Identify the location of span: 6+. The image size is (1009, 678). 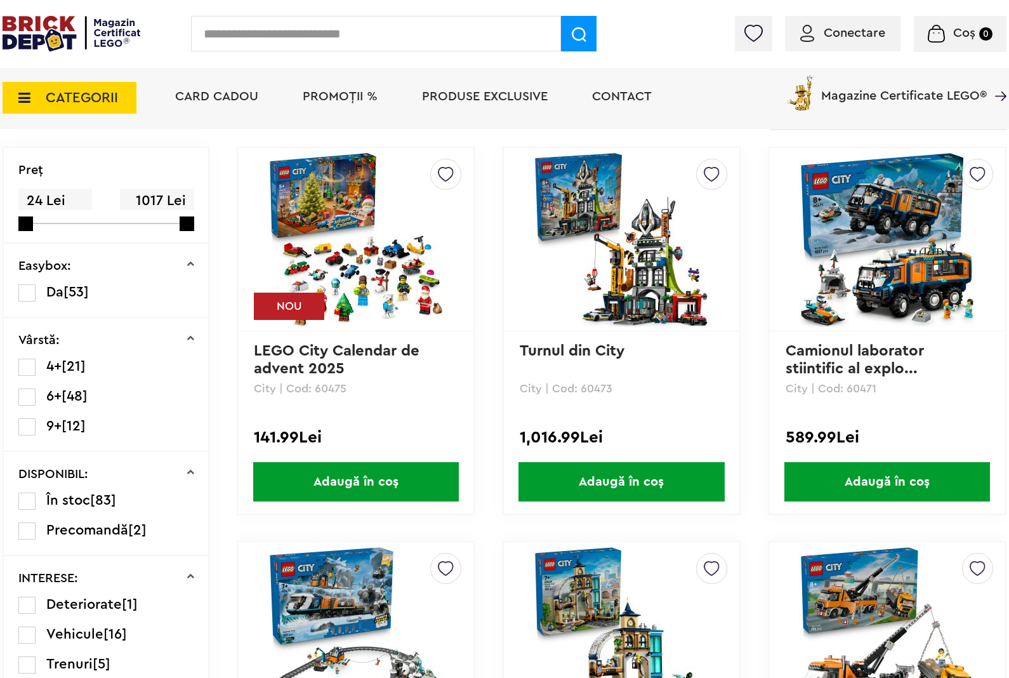
(54, 396).